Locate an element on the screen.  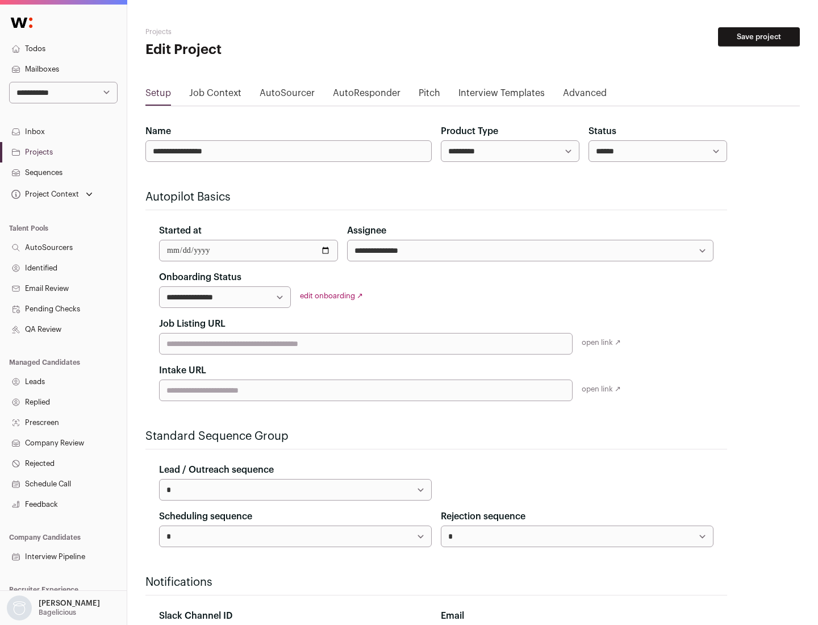
label: Status is located at coordinates (602, 131).